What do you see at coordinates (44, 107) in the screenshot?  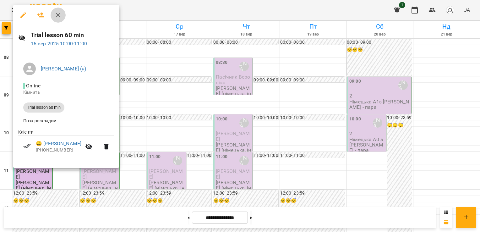 I see `span: Trial lesson 60 min` at bounding box center [44, 107].